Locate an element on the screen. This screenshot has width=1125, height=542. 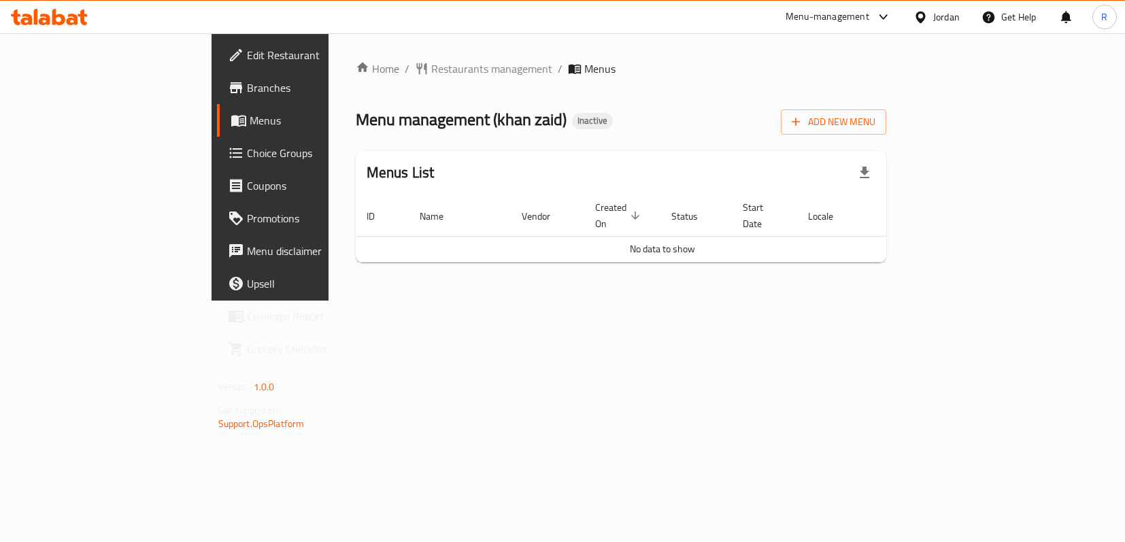
th: Actions is located at coordinates (918, 216).